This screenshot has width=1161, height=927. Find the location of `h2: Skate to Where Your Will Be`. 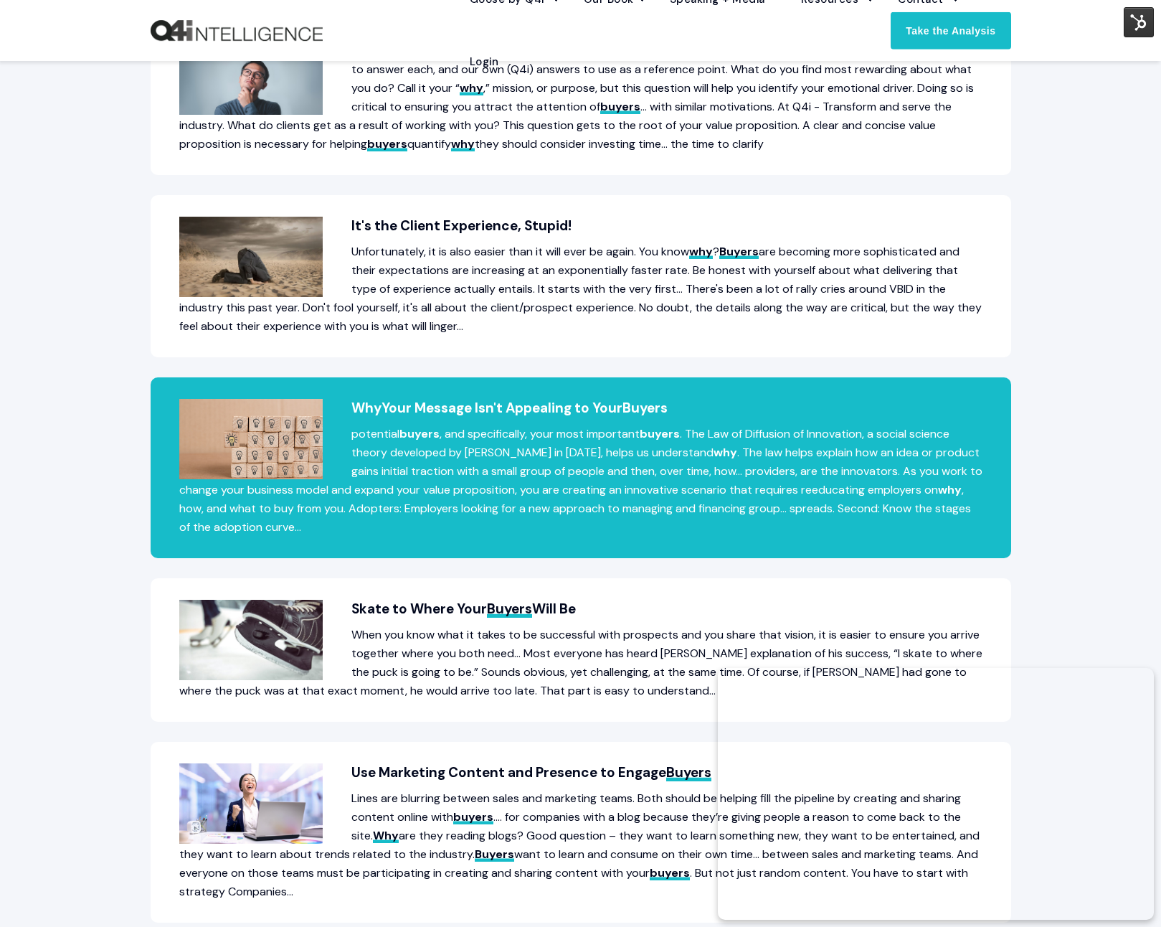

h2: Skate to Where Your Will Be is located at coordinates (581, 609).